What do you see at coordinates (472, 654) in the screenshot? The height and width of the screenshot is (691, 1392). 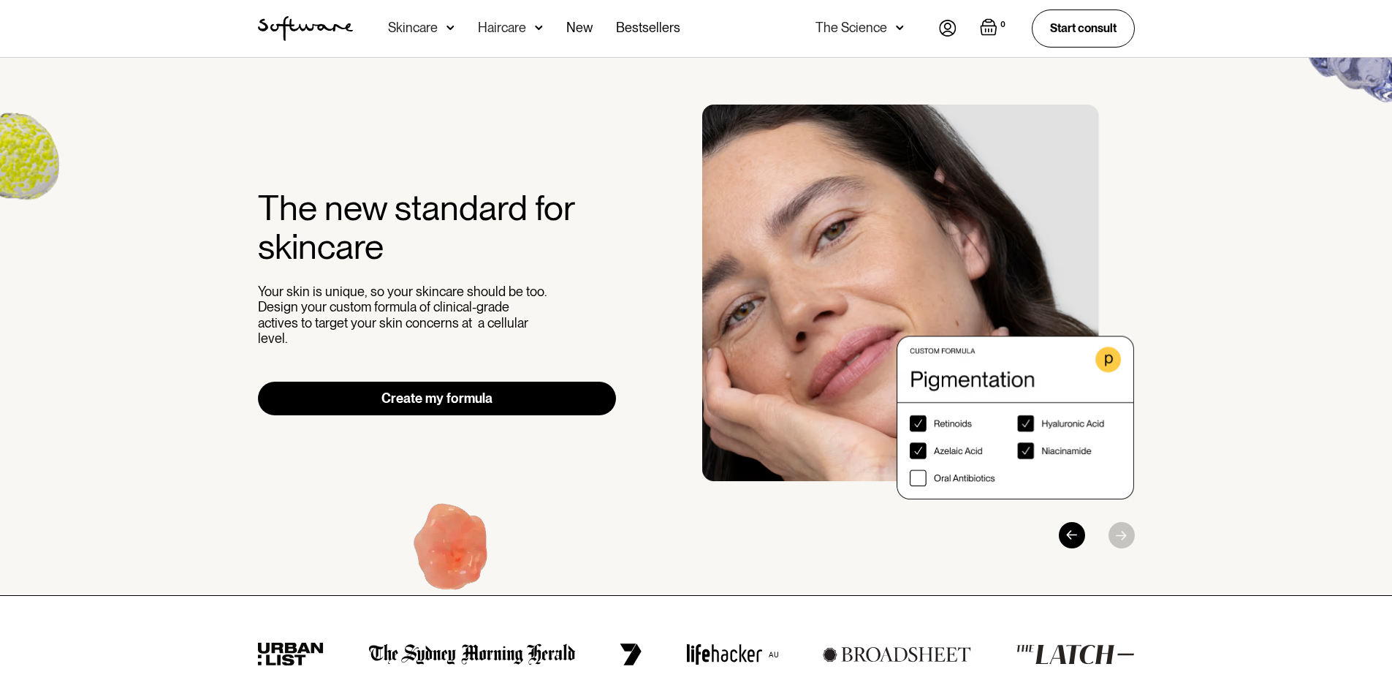 I see `img: the Sydney morning herald logo` at bounding box center [472, 654].